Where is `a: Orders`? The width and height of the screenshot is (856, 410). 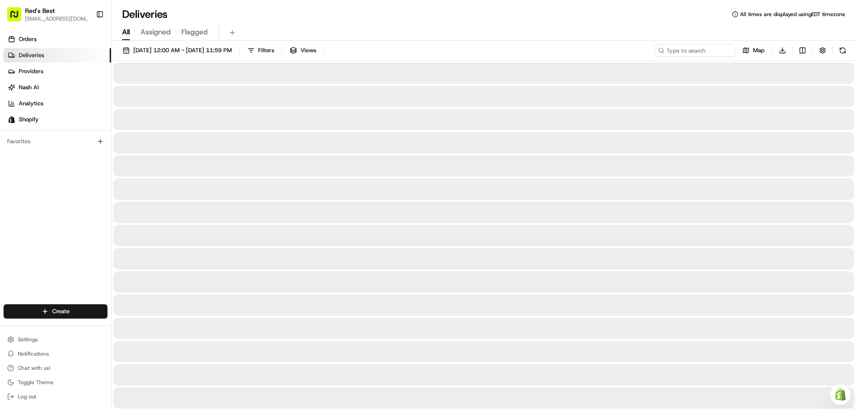
a: Orders is located at coordinates (57, 39).